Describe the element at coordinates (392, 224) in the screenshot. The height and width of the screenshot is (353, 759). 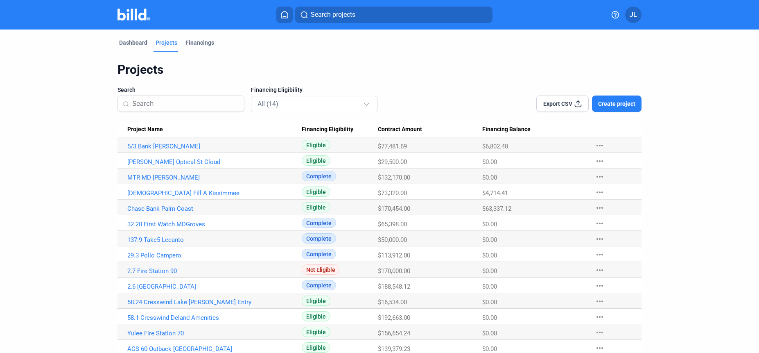
I see `span: $65,398.00` at that location.